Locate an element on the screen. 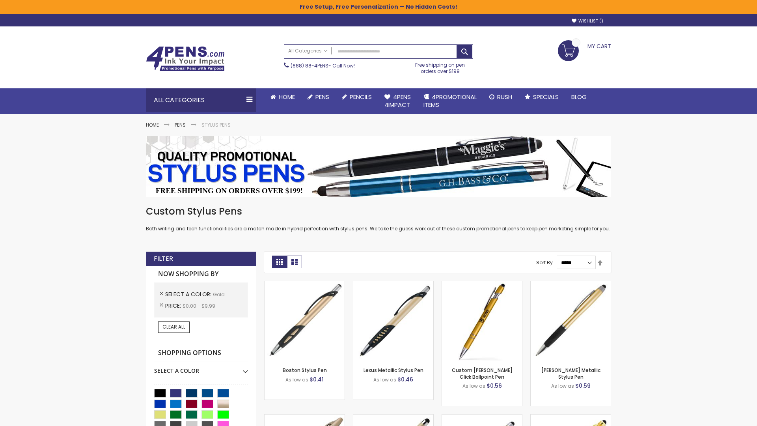  span: Pencils is located at coordinates (361, 97).